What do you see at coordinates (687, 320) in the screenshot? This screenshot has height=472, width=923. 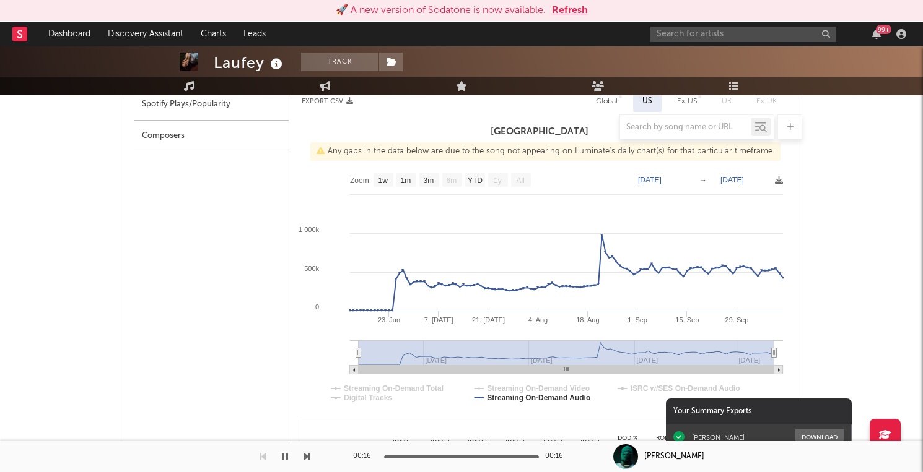 I see `text: 15. Sep` at bounding box center [687, 320].